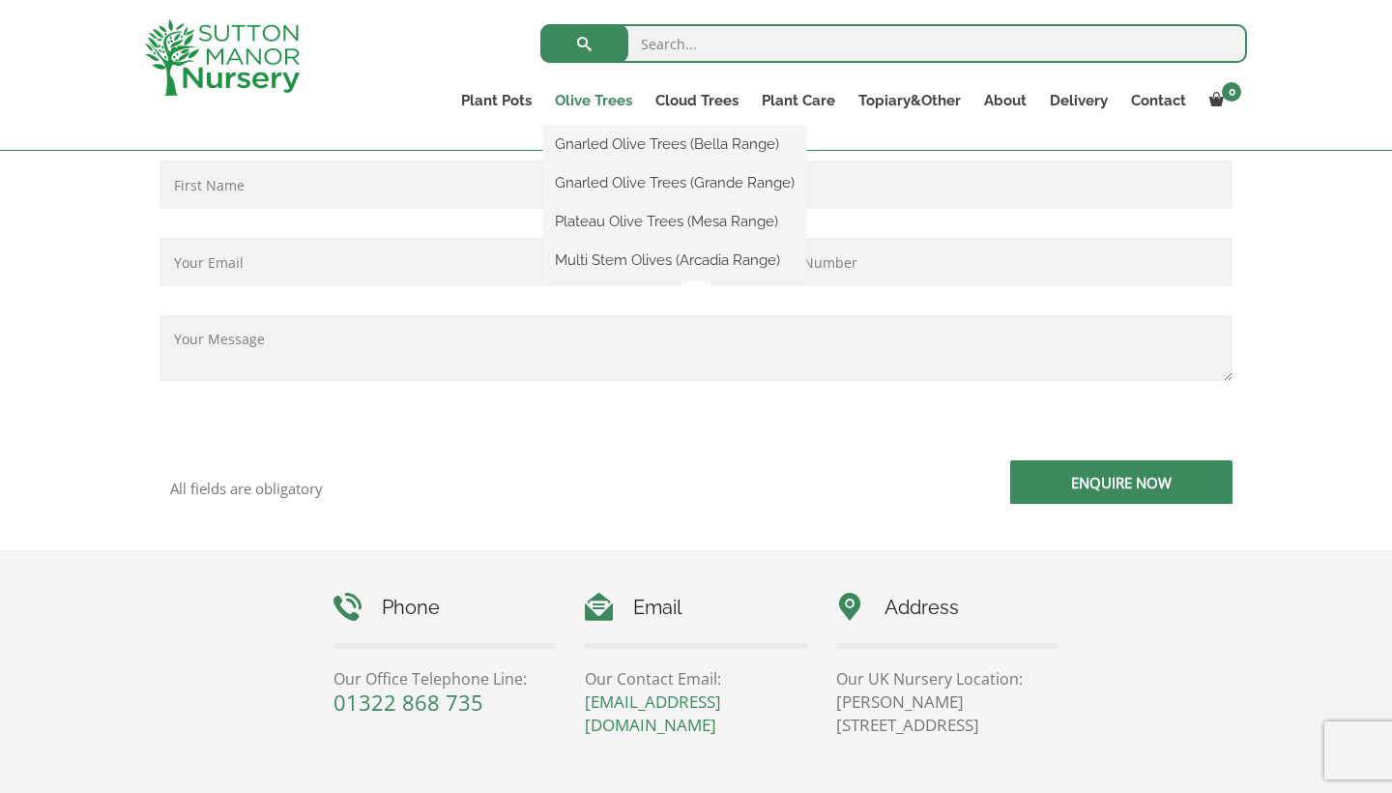 The width and height of the screenshot is (1392, 793). Describe the element at coordinates (696, 607) in the screenshot. I see `h4: Email` at that location.